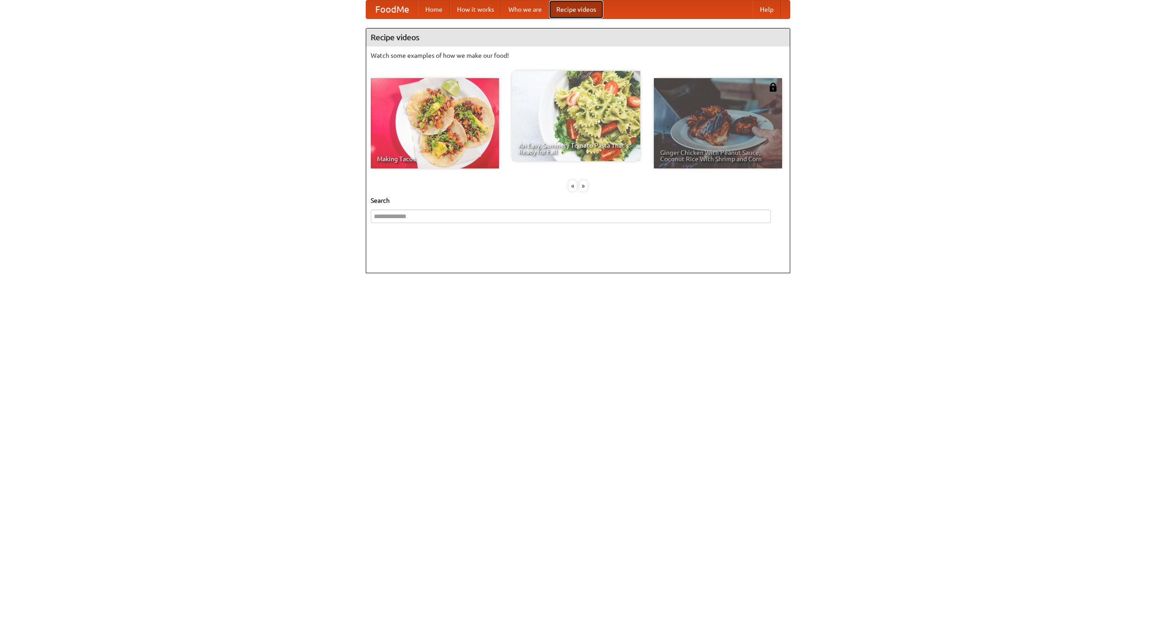 Image resolution: width=1156 pixels, height=639 pixels. What do you see at coordinates (767, 9) in the screenshot?
I see `a: Help` at bounding box center [767, 9].